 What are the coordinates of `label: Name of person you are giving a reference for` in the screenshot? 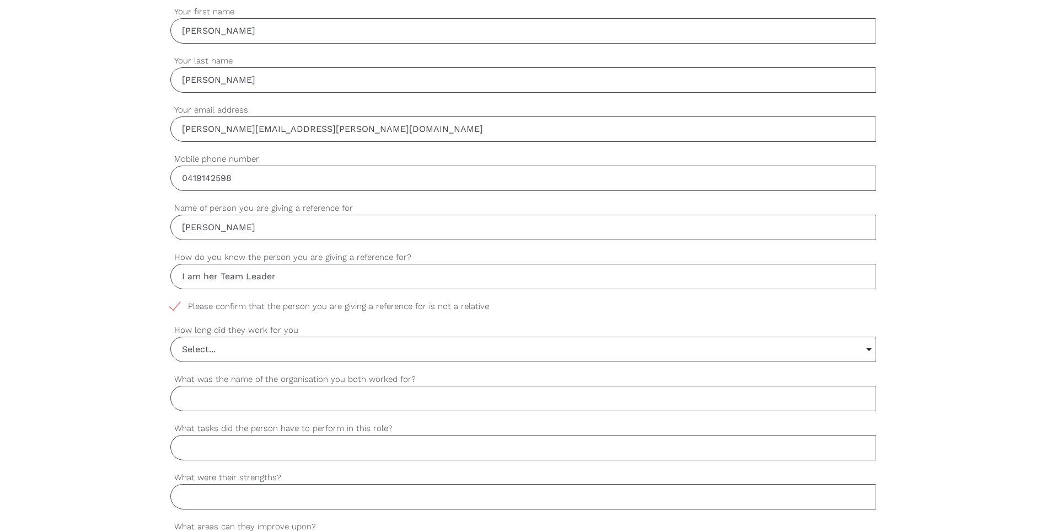 It's located at (523, 208).